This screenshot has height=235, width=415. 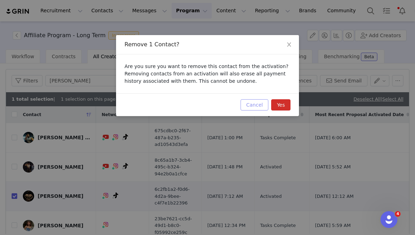 What do you see at coordinates (289, 45) in the screenshot?
I see `button: Close` at bounding box center [289, 45].